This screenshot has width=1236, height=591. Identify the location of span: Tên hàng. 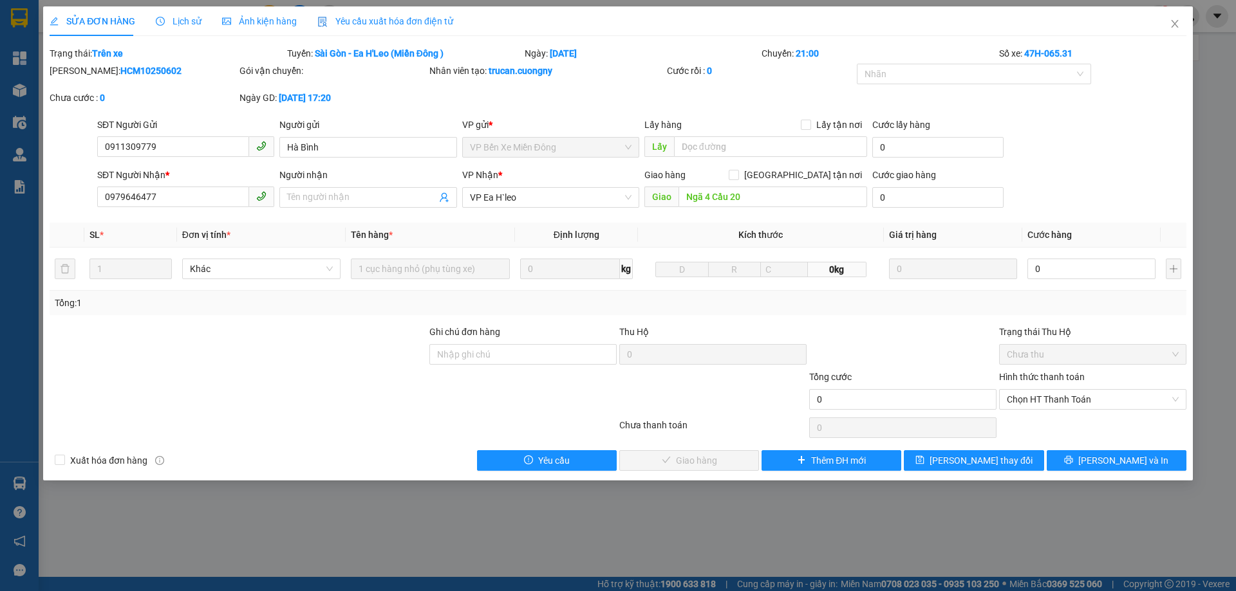
(371, 235).